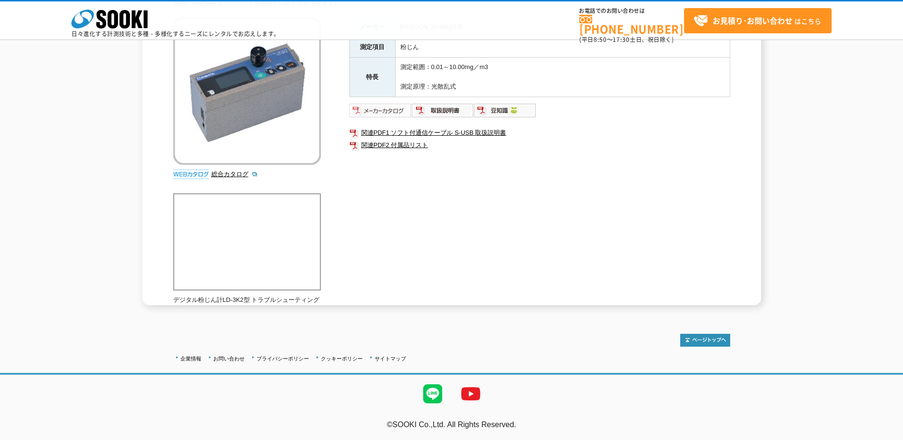 The image size is (903, 440). What do you see at coordinates (342, 358) in the screenshot?
I see `a: クッキーポリシー` at bounding box center [342, 358].